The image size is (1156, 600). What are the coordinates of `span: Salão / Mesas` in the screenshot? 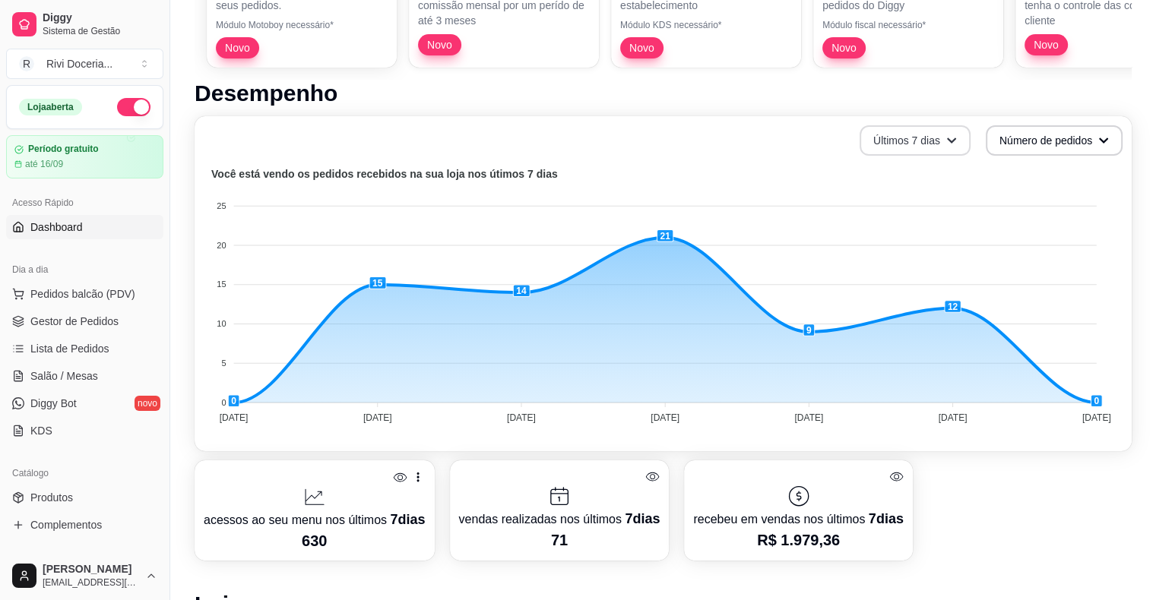 It's located at (64, 376).